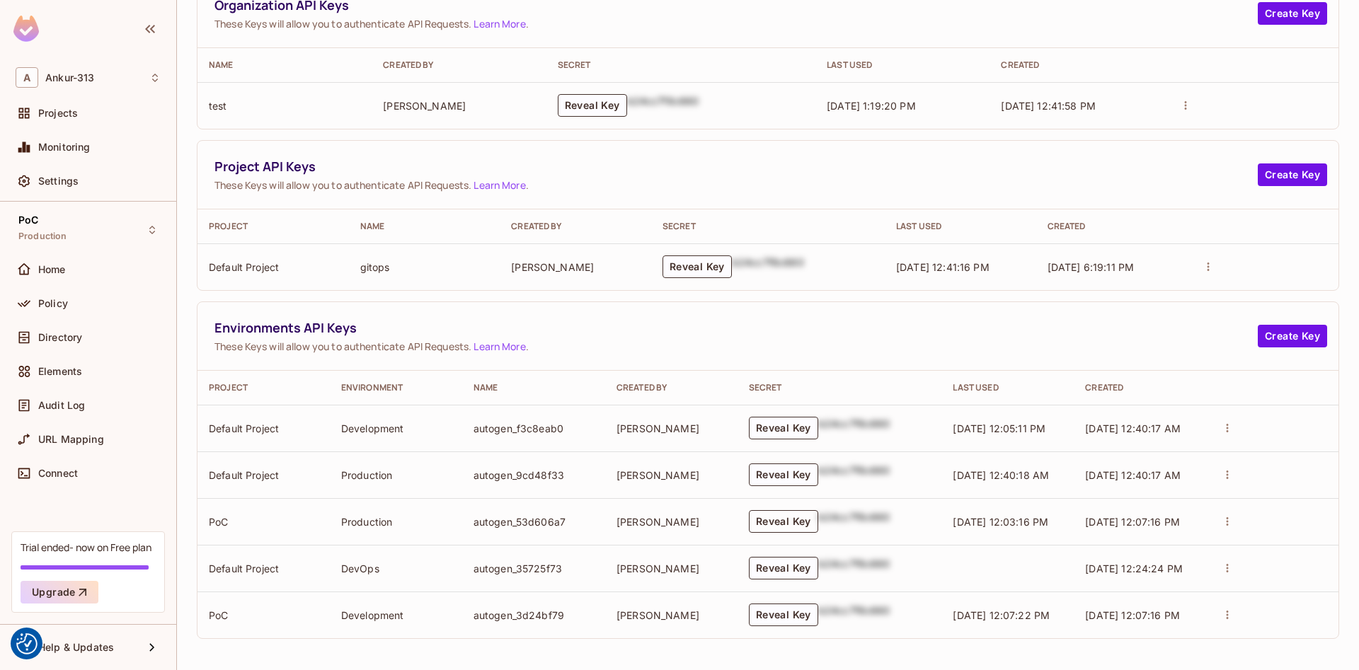 The image size is (1359, 670). What do you see at coordinates (26, 28) in the screenshot?
I see `img: SReyMgAAAABJRU5ErkJggg==` at bounding box center [26, 28].